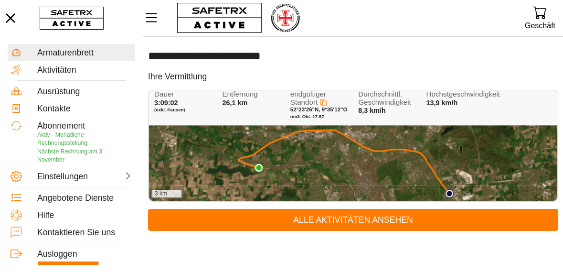  I want to click on font: um, so click(294, 116).